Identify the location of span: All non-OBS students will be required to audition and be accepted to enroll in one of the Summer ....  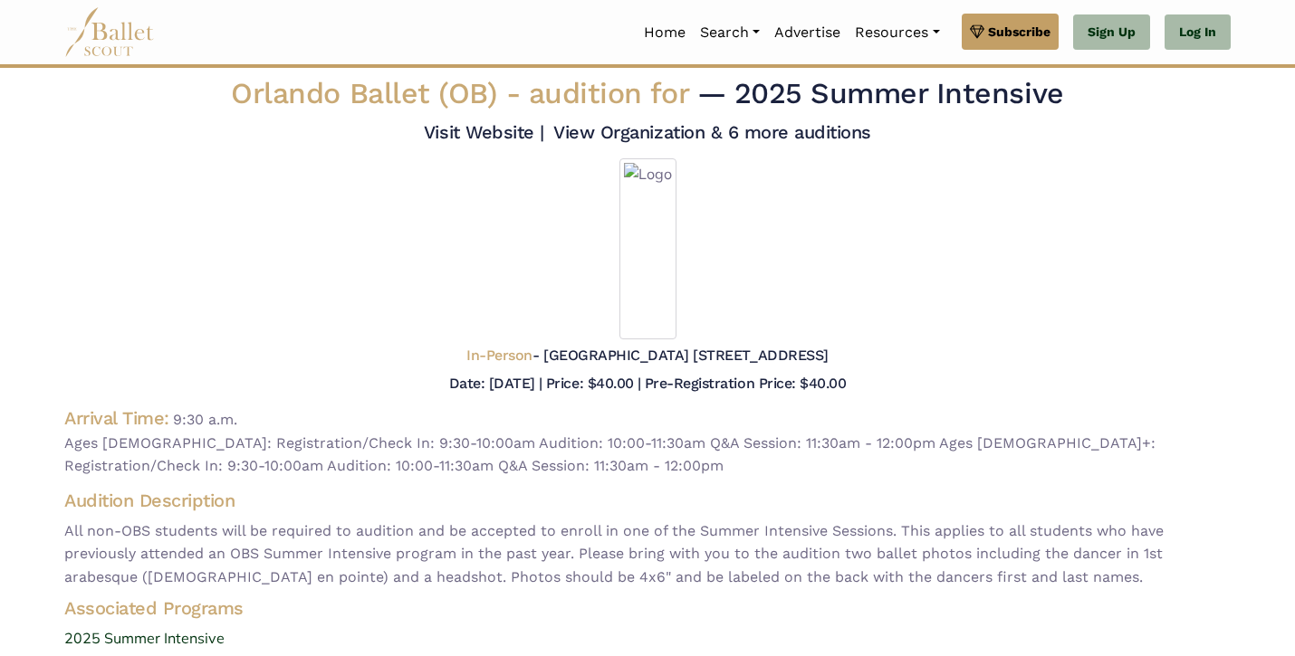
(647, 554).